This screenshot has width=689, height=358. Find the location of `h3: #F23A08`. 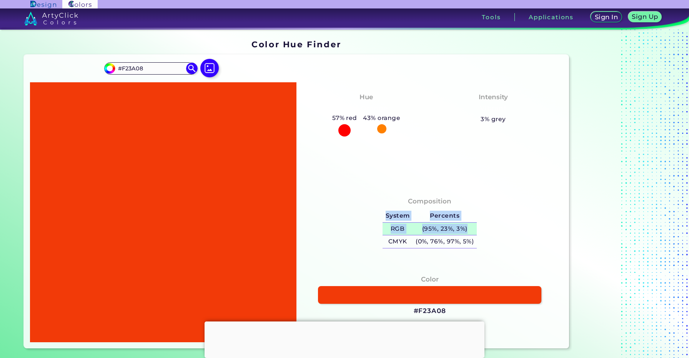

h3: #F23A08 is located at coordinates (430, 311).